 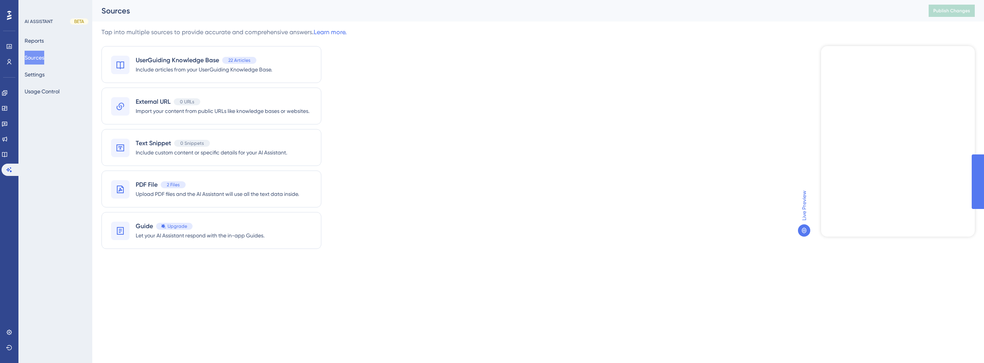 What do you see at coordinates (177, 60) in the screenshot?
I see `span: UserGuiding Knowledge Base` at bounding box center [177, 60].